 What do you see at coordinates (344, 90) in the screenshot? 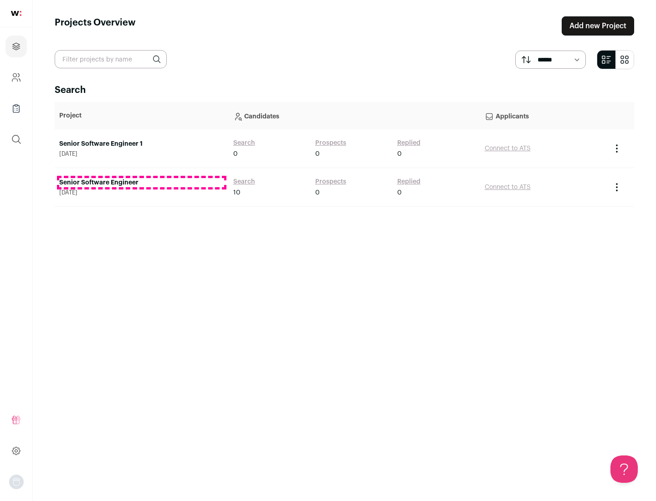
I see `h2: Search` at bounding box center [344, 90].